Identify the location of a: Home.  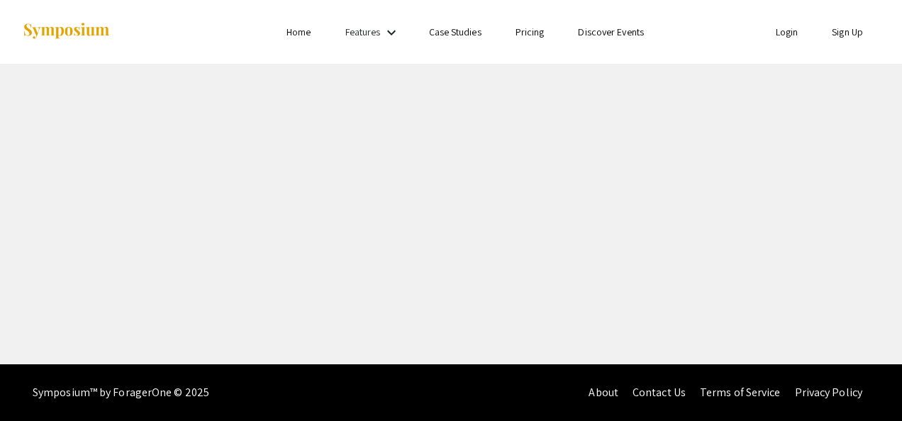
(298, 32).